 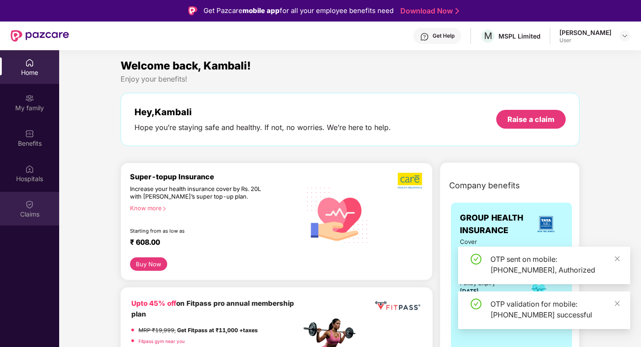 What do you see at coordinates (30, 134) in the screenshot?
I see `img: svg+xml;base64,PHN2ZyBpZD0iQmVuZWZpdHMiIHhtbG5zPSJodHRwOi8vd3d3LnczLm9yZy8yMDAwL3N2ZyIgd2lkdGg9Ij...` at bounding box center [30, 134].